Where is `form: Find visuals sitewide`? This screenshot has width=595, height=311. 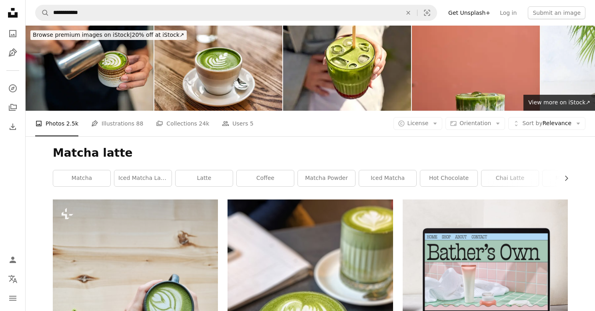
form: Find visuals sitewide is located at coordinates (236, 13).